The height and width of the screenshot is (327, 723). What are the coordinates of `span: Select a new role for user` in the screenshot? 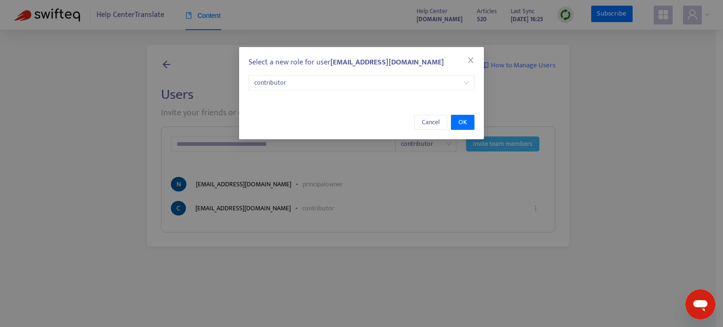 It's located at (346, 62).